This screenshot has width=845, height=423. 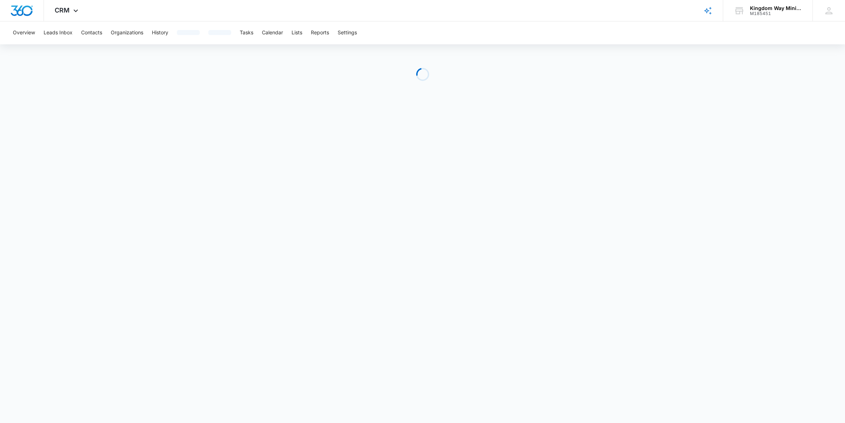 What do you see at coordinates (127, 33) in the screenshot?
I see `button: Organizations` at bounding box center [127, 33].